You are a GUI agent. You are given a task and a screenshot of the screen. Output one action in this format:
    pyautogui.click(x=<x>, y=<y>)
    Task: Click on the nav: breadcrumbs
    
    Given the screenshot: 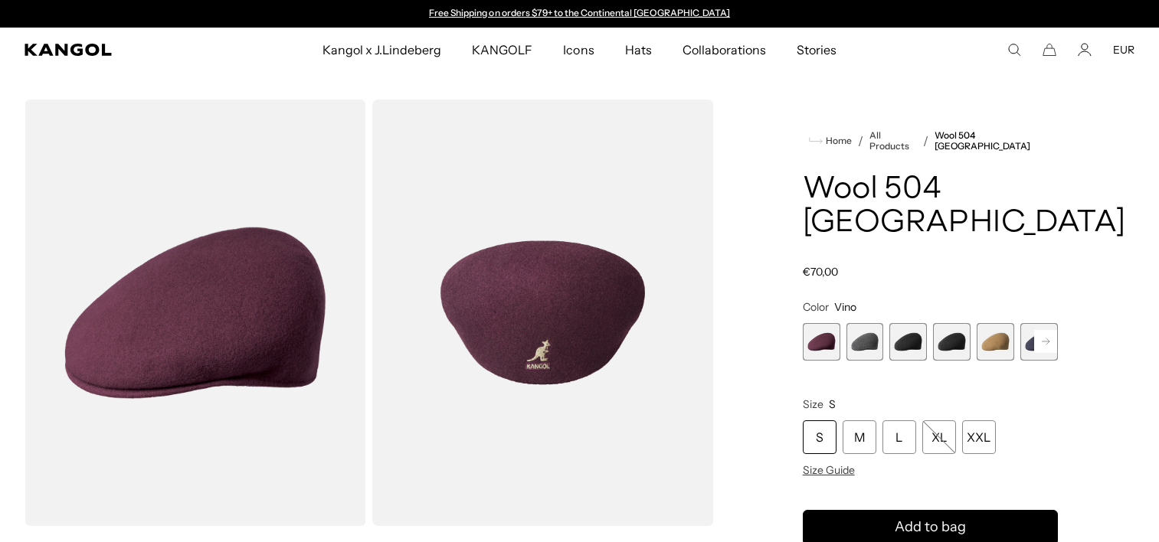 What is the action you would take?
    pyautogui.click(x=930, y=141)
    